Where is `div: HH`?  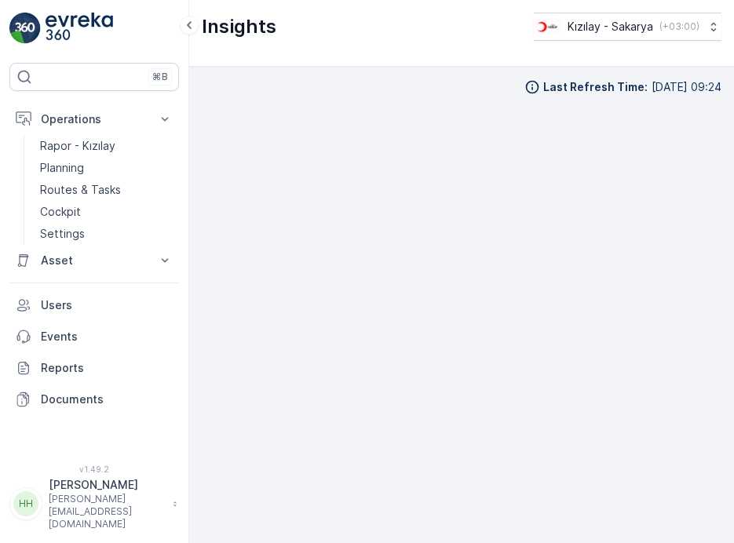
div: HH is located at coordinates (26, 504).